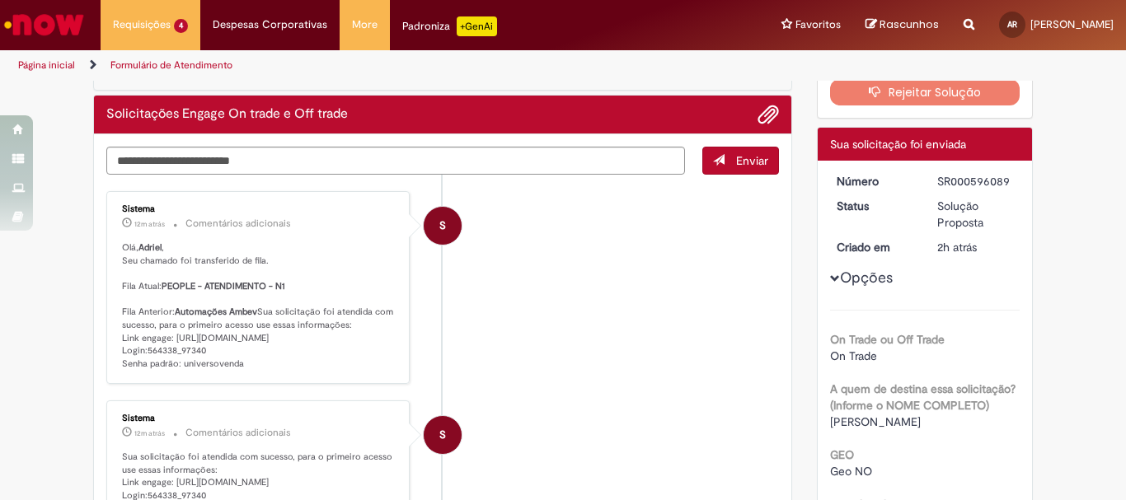 Image resolution: width=1126 pixels, height=500 pixels. What do you see at coordinates (142, 25) in the screenshot?
I see `span: Requisições` at bounding box center [142, 25].